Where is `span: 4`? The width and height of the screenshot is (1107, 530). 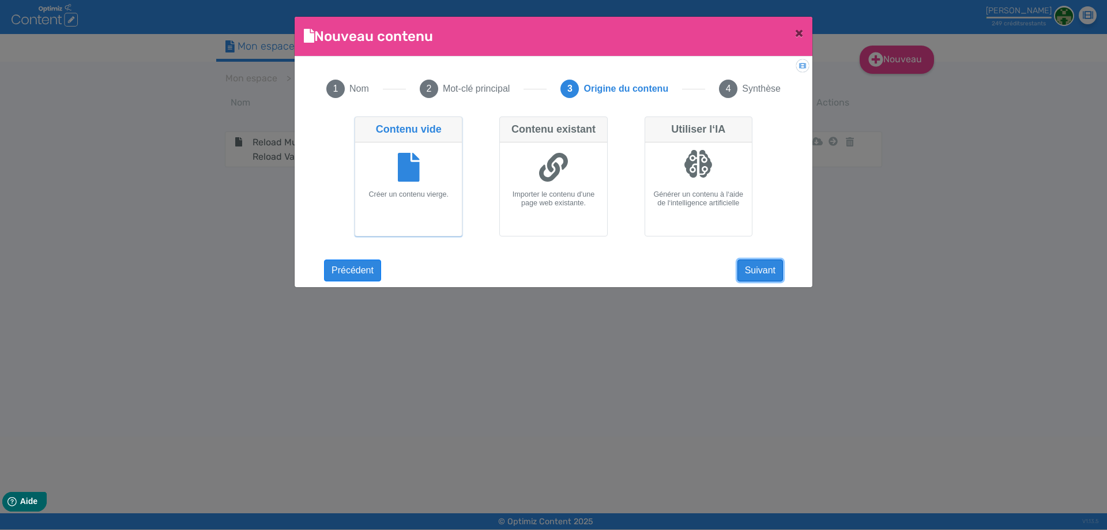
span: 4 is located at coordinates (728, 89).